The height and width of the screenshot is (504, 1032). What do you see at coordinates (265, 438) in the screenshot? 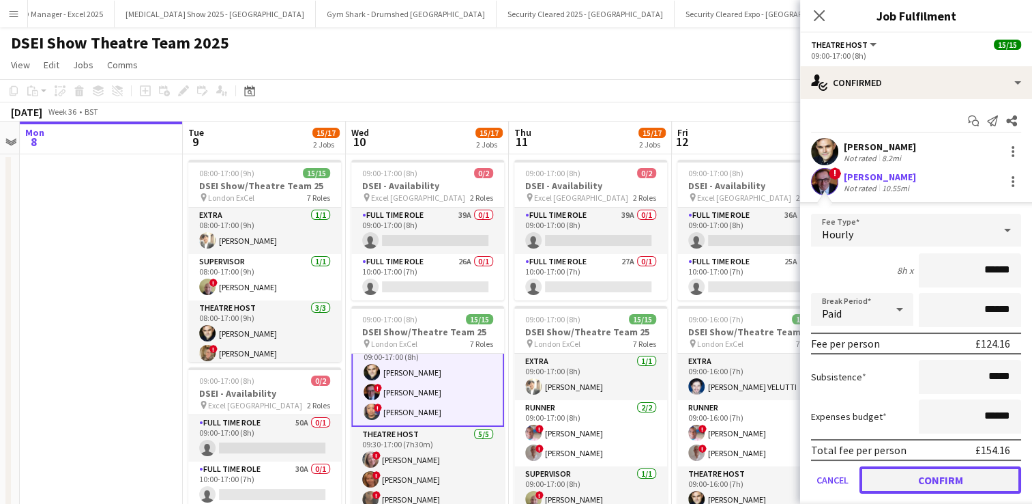
I see `app-card-role: Full Time Role50A0/109:00-17:00 (8h)` at bounding box center [265, 438].